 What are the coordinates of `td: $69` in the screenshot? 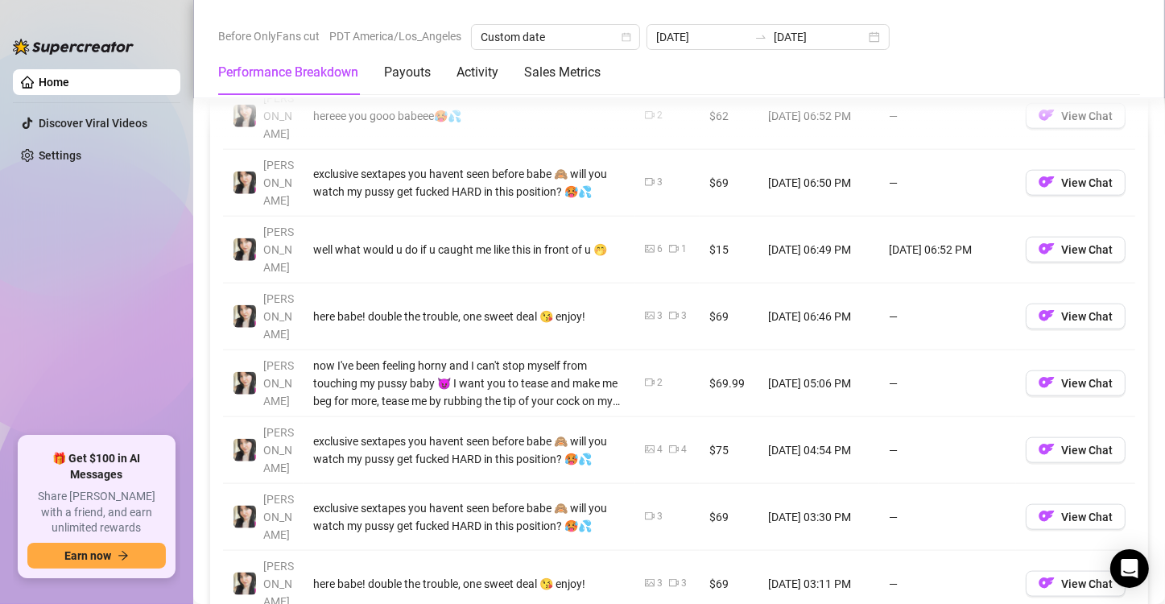 It's located at (728, 517).